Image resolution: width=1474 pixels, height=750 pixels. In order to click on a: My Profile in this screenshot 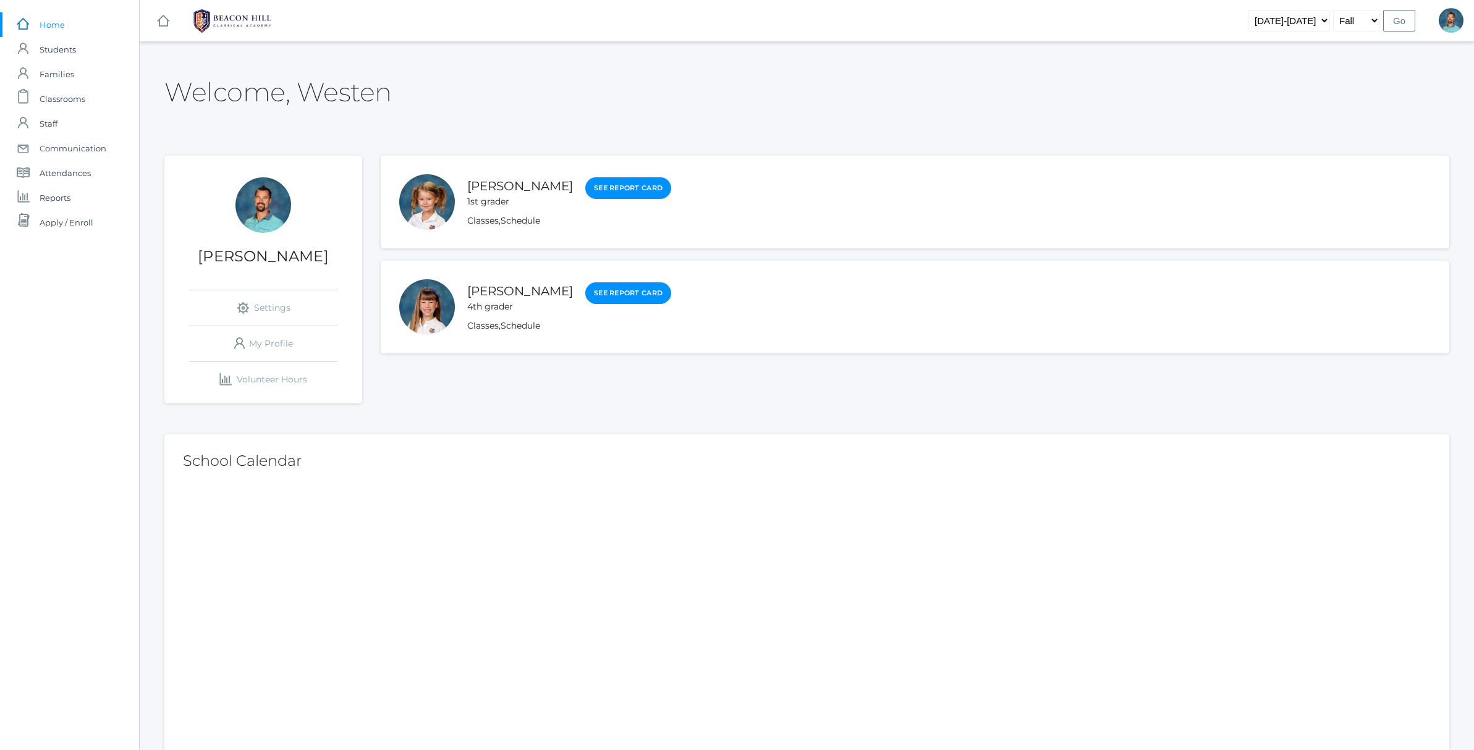, I will do `click(263, 344)`.